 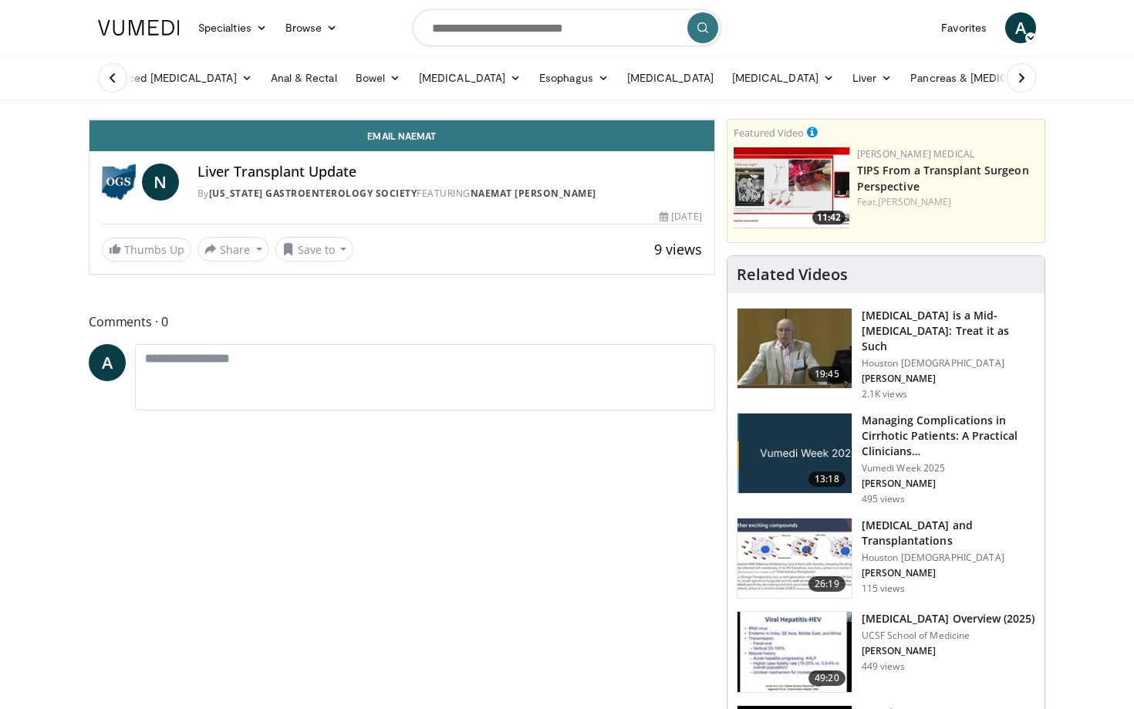 I want to click on a: Browse, so click(x=312, y=28).